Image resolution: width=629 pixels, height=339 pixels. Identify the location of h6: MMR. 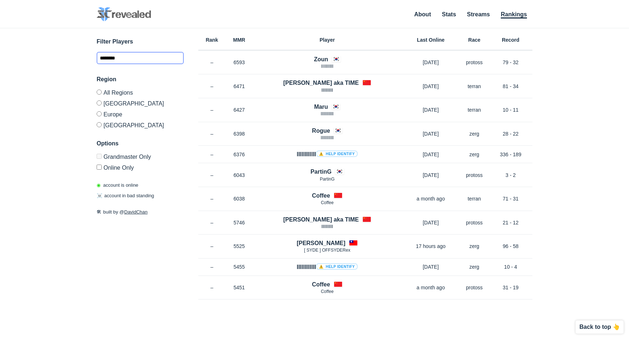
(239, 40).